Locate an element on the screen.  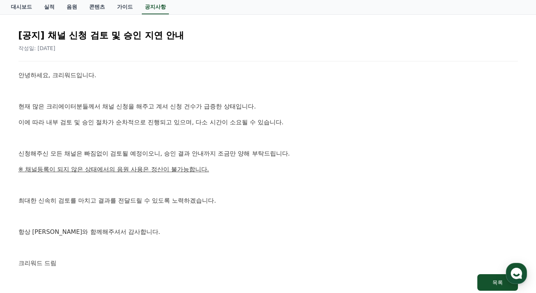
a: 설정 is located at coordinates (121, 240).